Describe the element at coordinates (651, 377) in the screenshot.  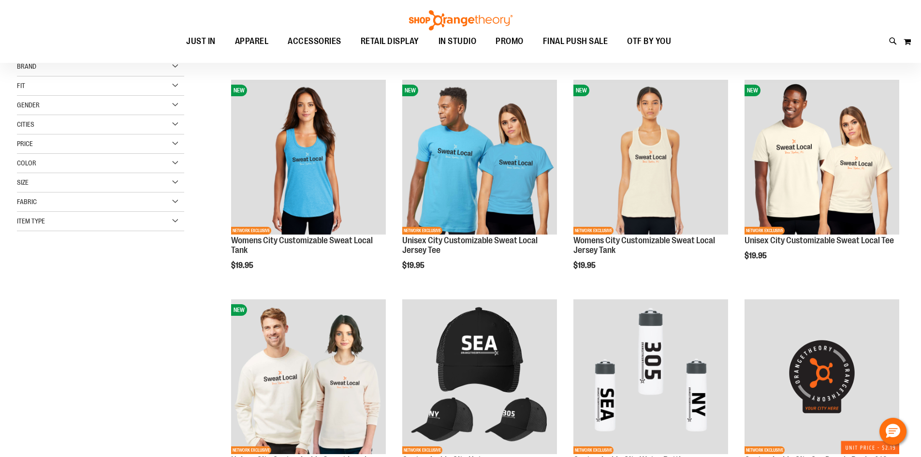
I see `a: Customizable City Water Bottle primary imageNETWORK EXCLUSIVE` at that location.